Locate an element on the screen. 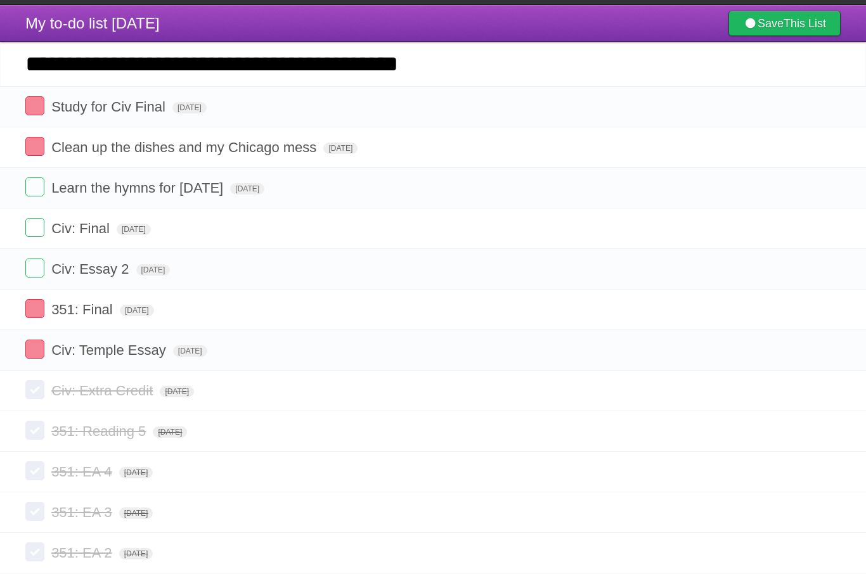 The image size is (866, 581). span: Study for Civ Final is located at coordinates (110, 107).